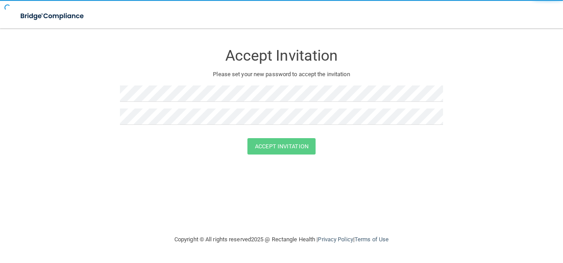  I want to click on div: Copyright © All rights reserved 2025 @ Rectangle Health | |, so click(282, 240).